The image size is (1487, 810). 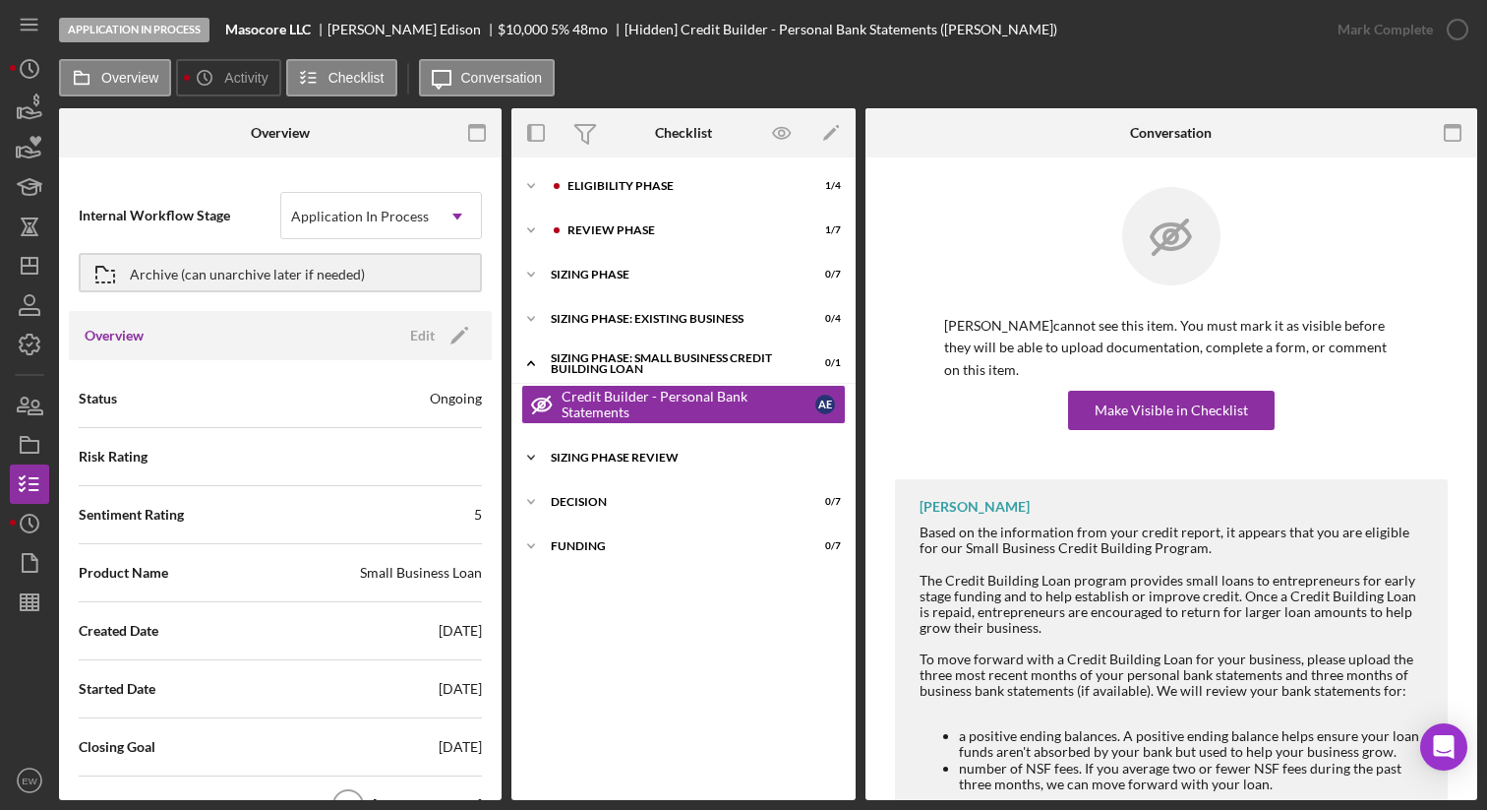 What do you see at coordinates (114, 335) in the screenshot?
I see `h3: Overview` at bounding box center [114, 335].